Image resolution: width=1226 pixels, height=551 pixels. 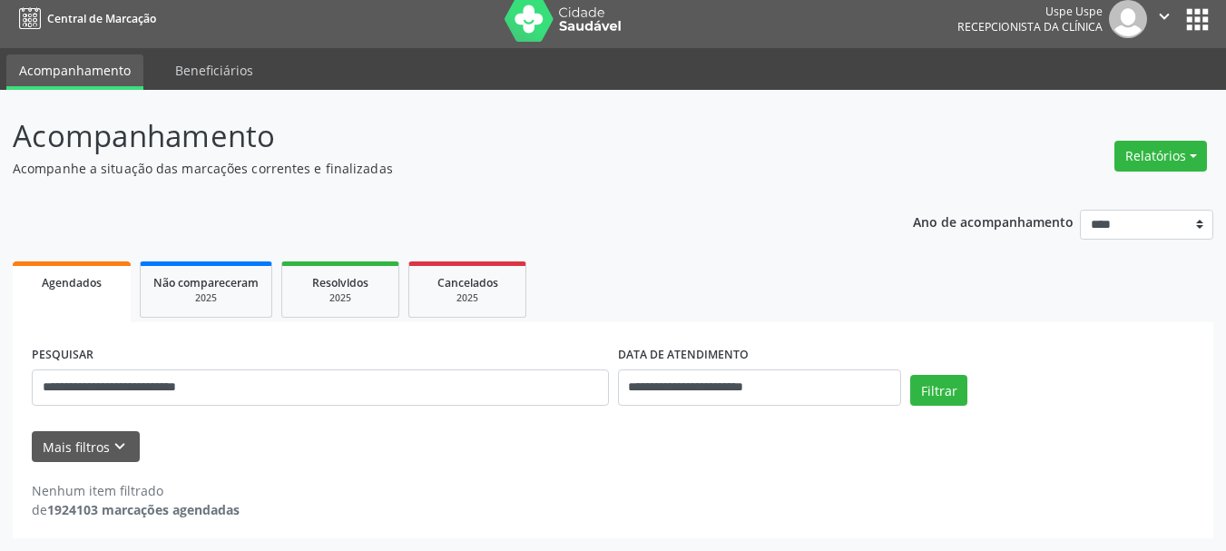 What do you see at coordinates (135, 490) in the screenshot?
I see `div: Nenhum item filtrado` at bounding box center [135, 490].